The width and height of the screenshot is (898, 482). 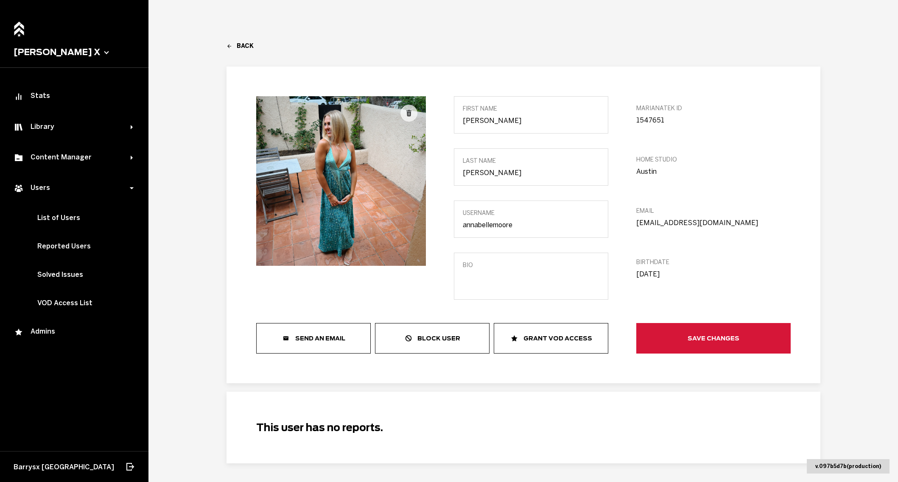 What do you see at coordinates (848, 467) in the screenshot?
I see `div: v. 097b5d7b ( production )` at bounding box center [848, 467].